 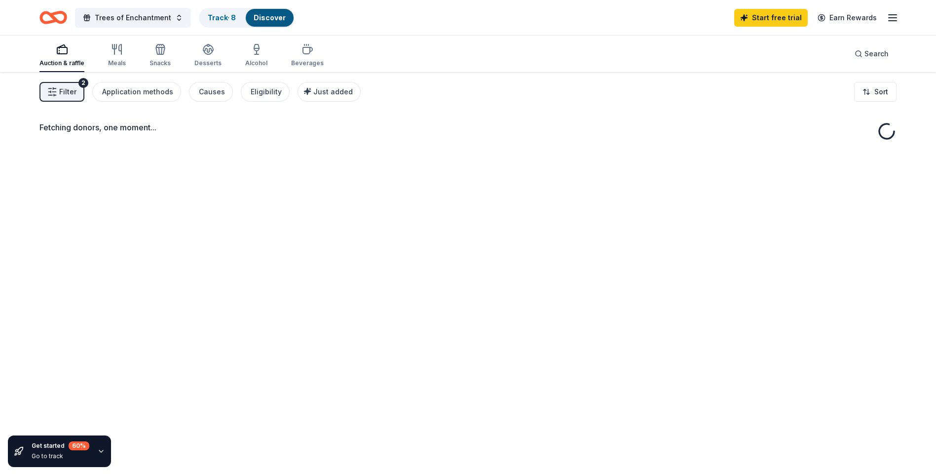 I want to click on span: Just added, so click(x=333, y=91).